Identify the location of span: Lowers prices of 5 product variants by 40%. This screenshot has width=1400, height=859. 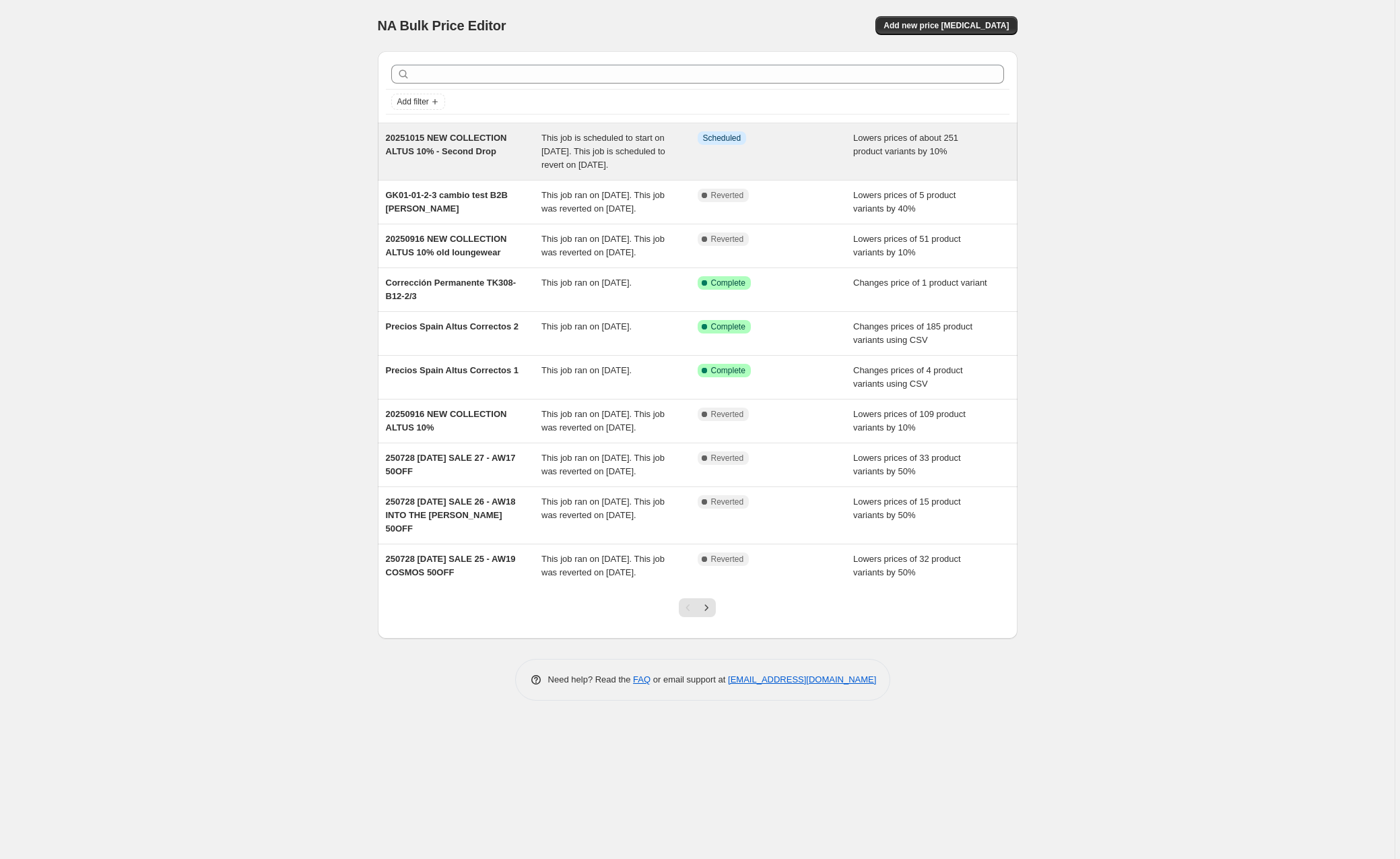
(904, 202).